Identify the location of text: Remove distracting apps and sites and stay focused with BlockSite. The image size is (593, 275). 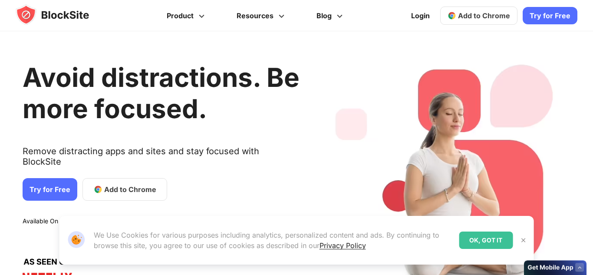
(161, 160).